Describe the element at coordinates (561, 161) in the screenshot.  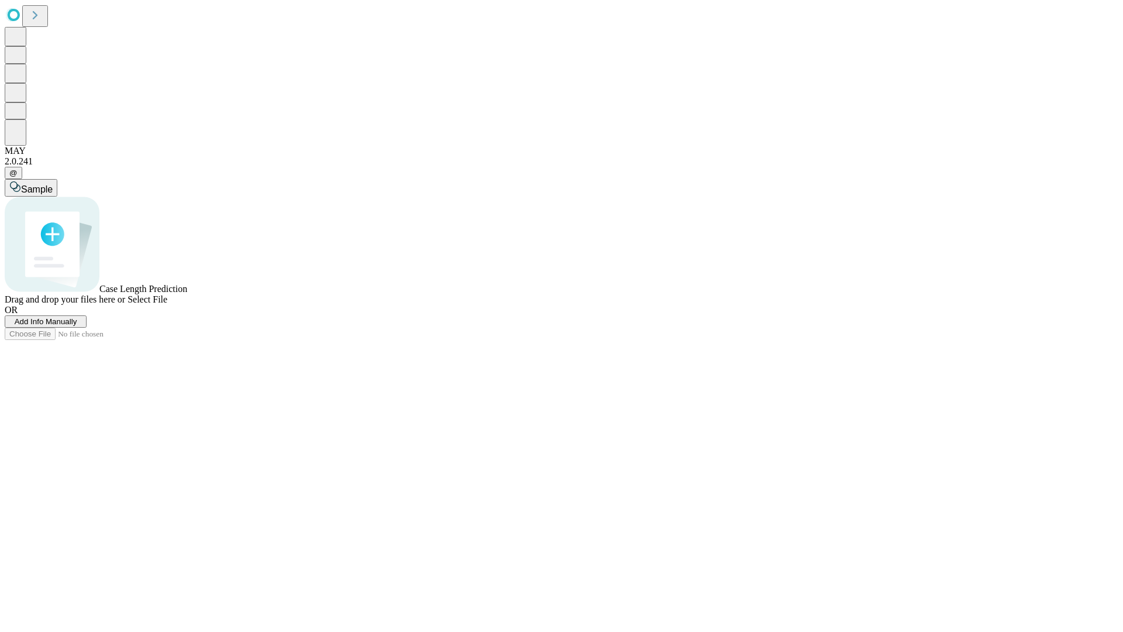
I see `div: 2.0.241` at that location.